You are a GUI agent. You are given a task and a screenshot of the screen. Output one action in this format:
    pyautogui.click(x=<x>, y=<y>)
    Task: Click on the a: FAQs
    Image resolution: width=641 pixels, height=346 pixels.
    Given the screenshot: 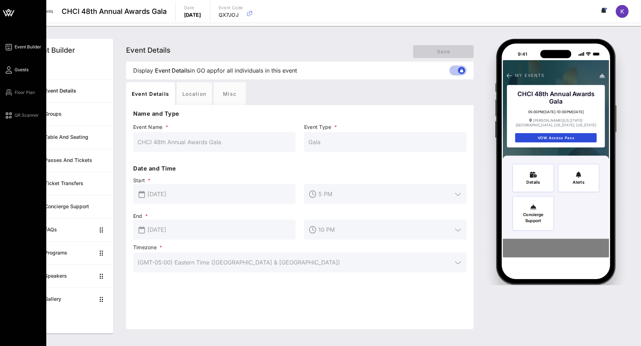 What is the action you would take?
    pyautogui.click(x=69, y=230)
    